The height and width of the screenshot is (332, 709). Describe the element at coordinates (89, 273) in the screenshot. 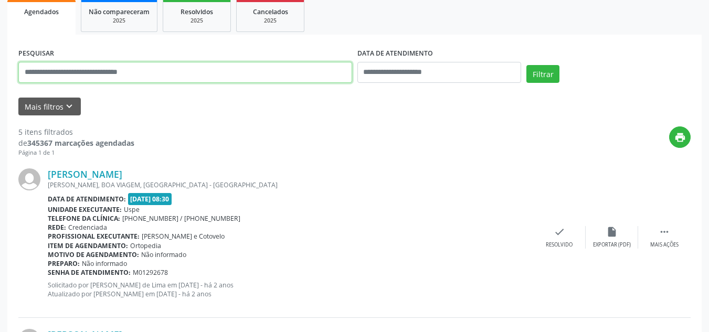

I see `b: Senha de atendimento:` at that location.